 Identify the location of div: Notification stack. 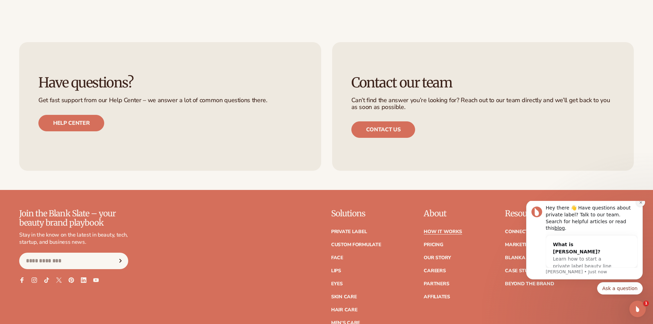
(69, 51).